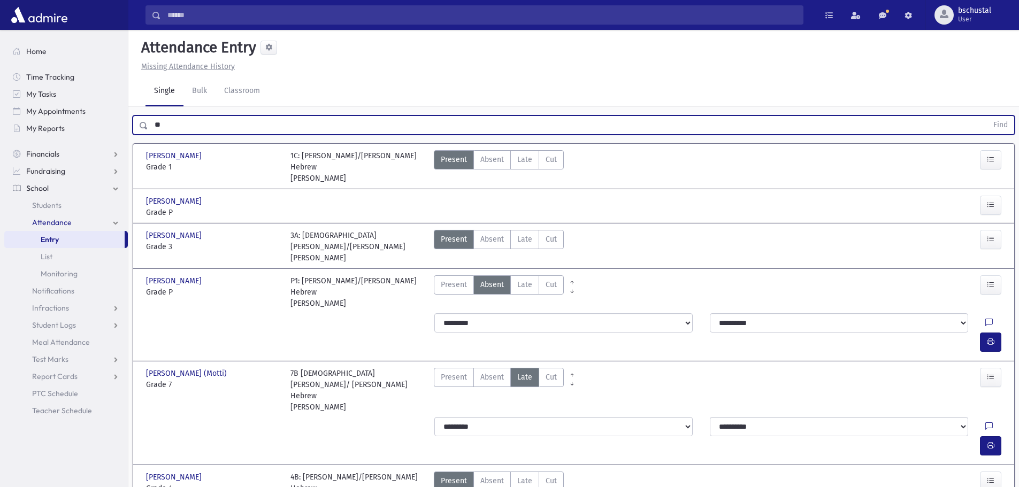  What do you see at coordinates (66, 205) in the screenshot?
I see `a: Students` at bounding box center [66, 205].